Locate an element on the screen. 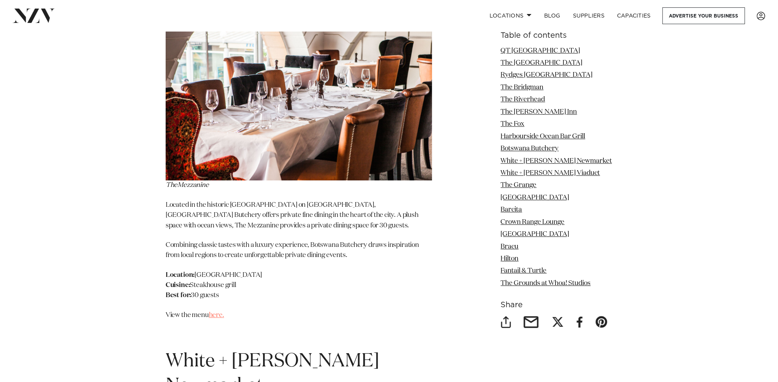 The image size is (778, 382). a: The Grounds at Whoa! Studios is located at coordinates (545, 283).